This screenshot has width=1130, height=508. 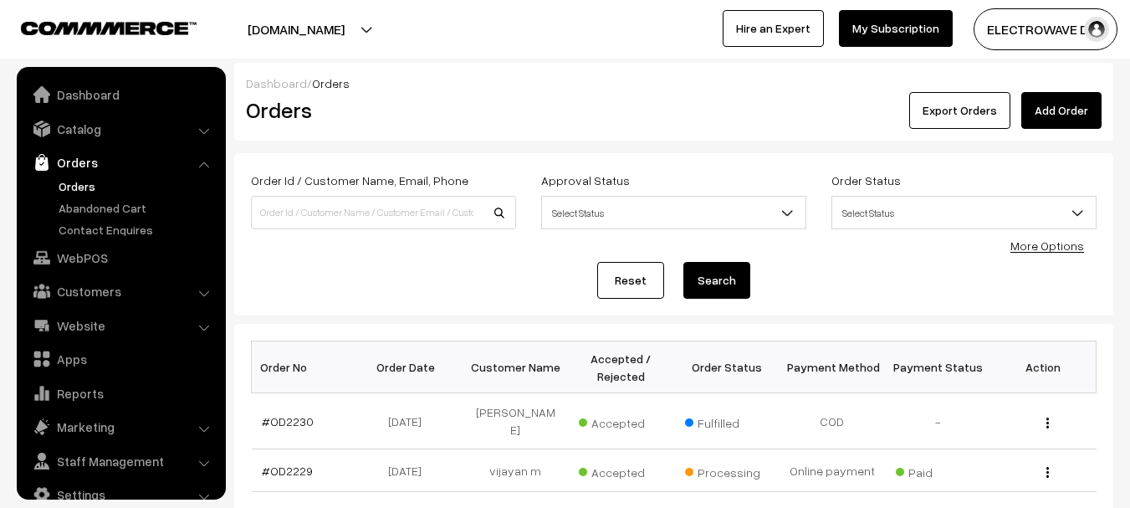 I want to click on label: Order Id / Customer Name, Email, Phone, so click(x=360, y=180).